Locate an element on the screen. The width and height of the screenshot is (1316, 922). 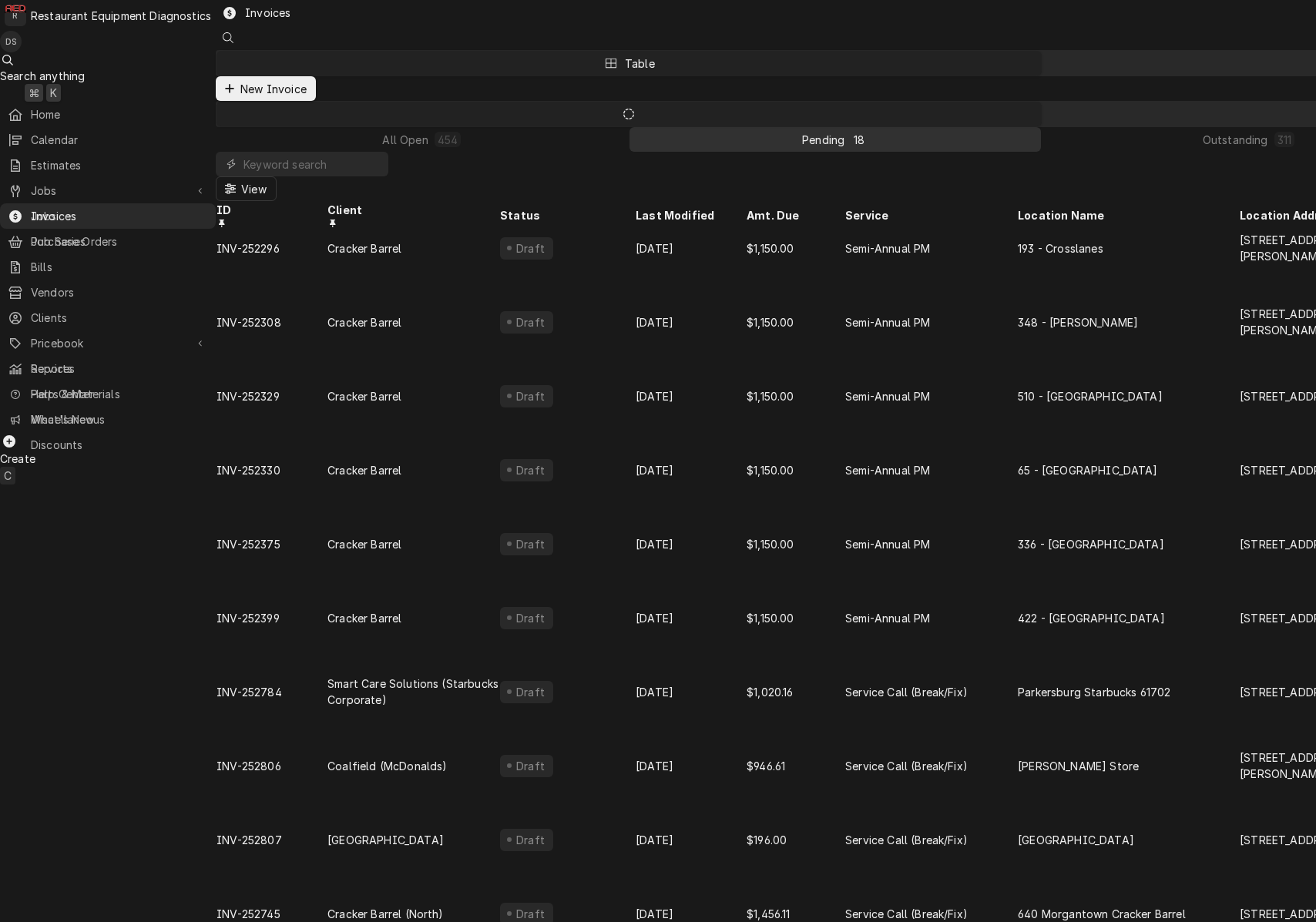
div: INV-252329 is located at coordinates (271, 396).